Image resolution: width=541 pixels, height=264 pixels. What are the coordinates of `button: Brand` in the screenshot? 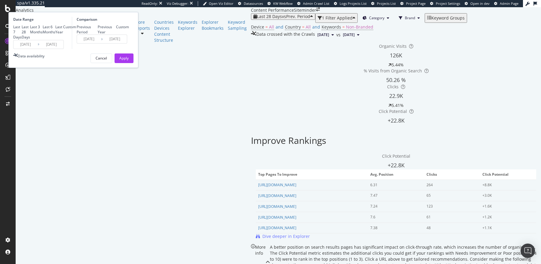 It's located at (409, 18).